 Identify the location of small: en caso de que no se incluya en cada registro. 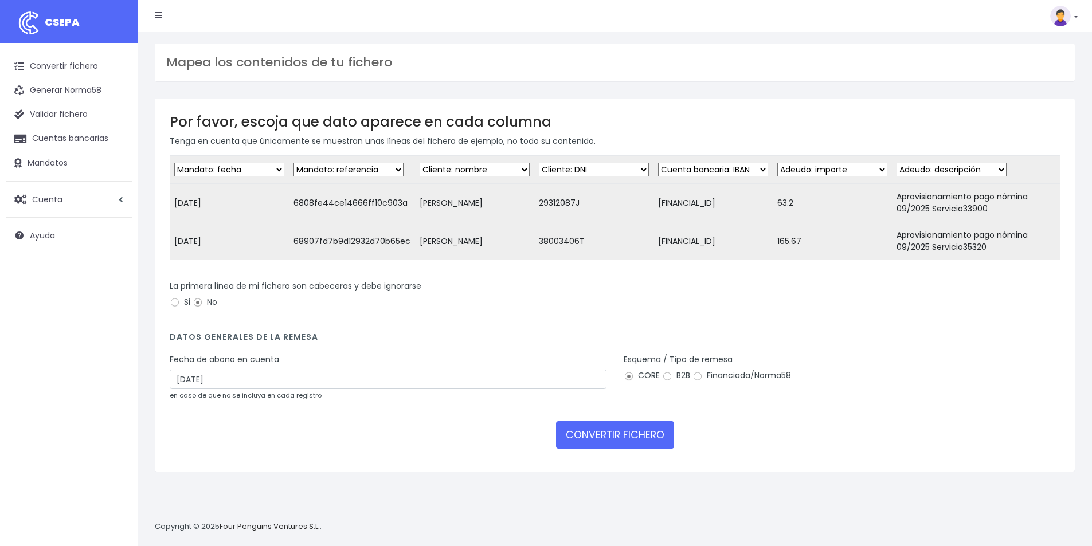
(245, 396).